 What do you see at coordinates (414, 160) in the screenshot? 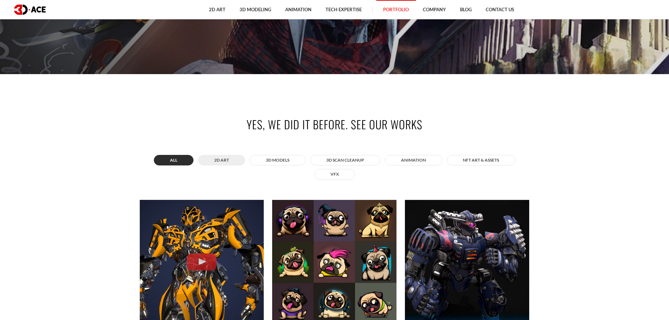
I see `button: ANIMATION` at bounding box center [414, 160].